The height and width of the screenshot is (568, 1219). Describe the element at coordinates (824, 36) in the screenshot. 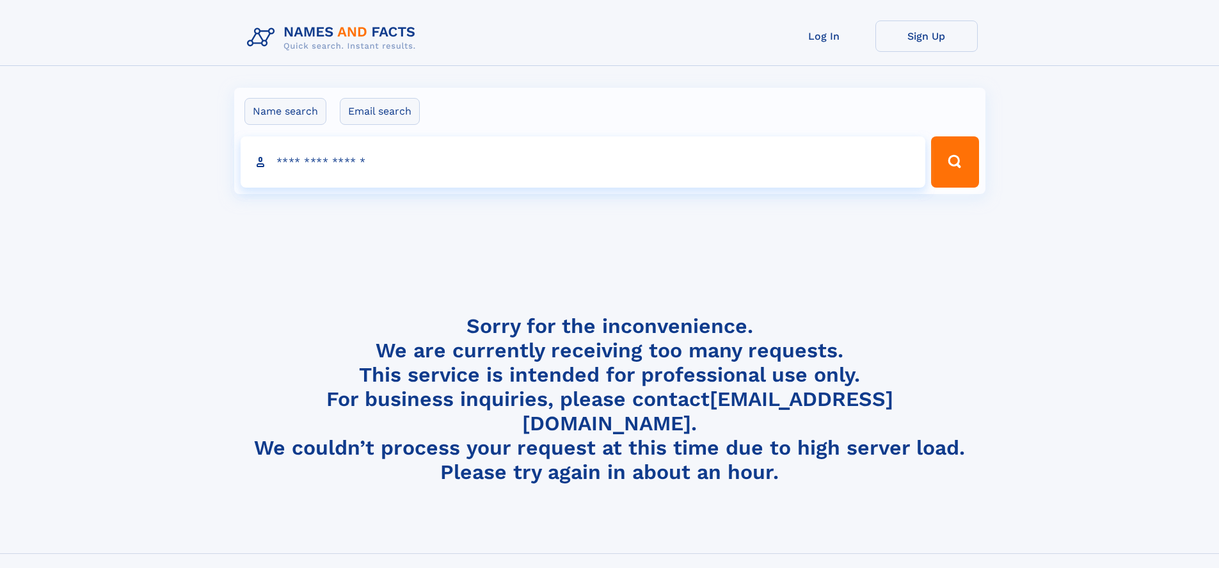

I see `a: Log In` at that location.